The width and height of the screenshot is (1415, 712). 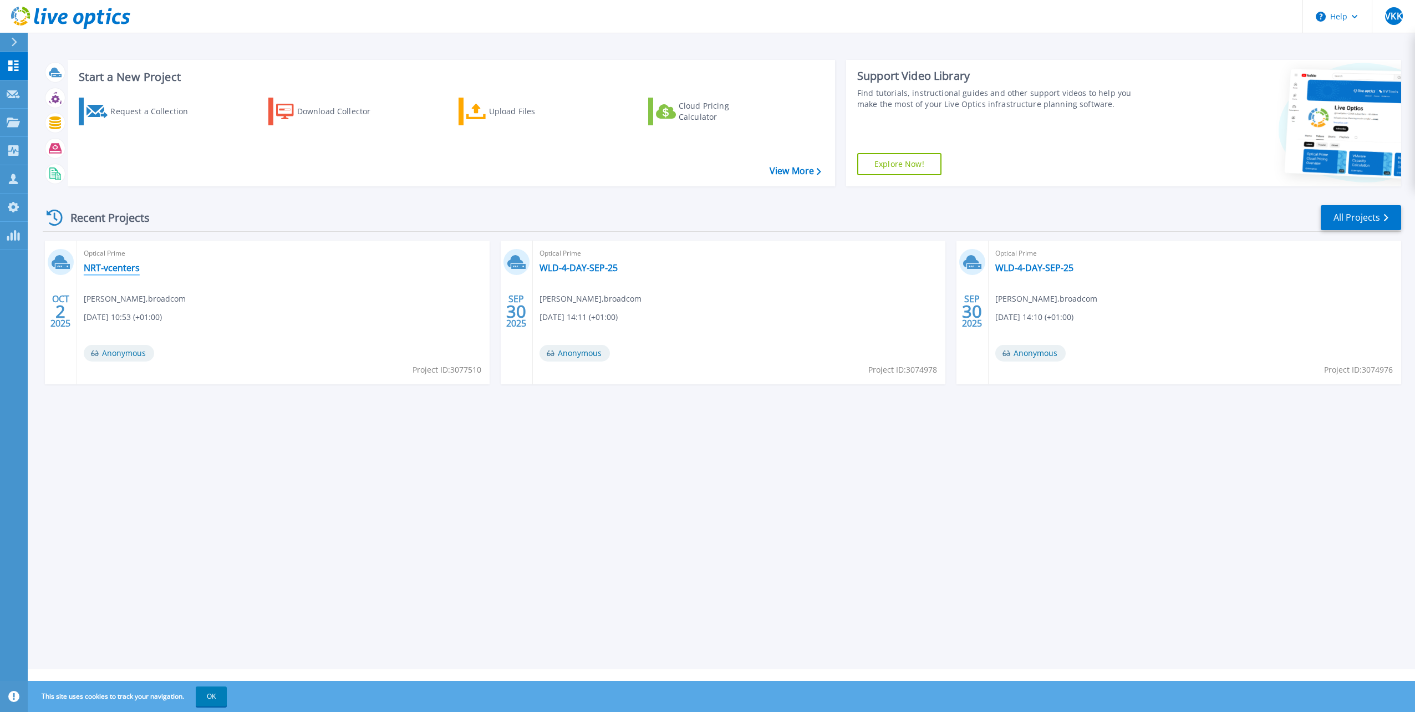 What do you see at coordinates (211, 696) in the screenshot?
I see `button: OK` at bounding box center [211, 696].